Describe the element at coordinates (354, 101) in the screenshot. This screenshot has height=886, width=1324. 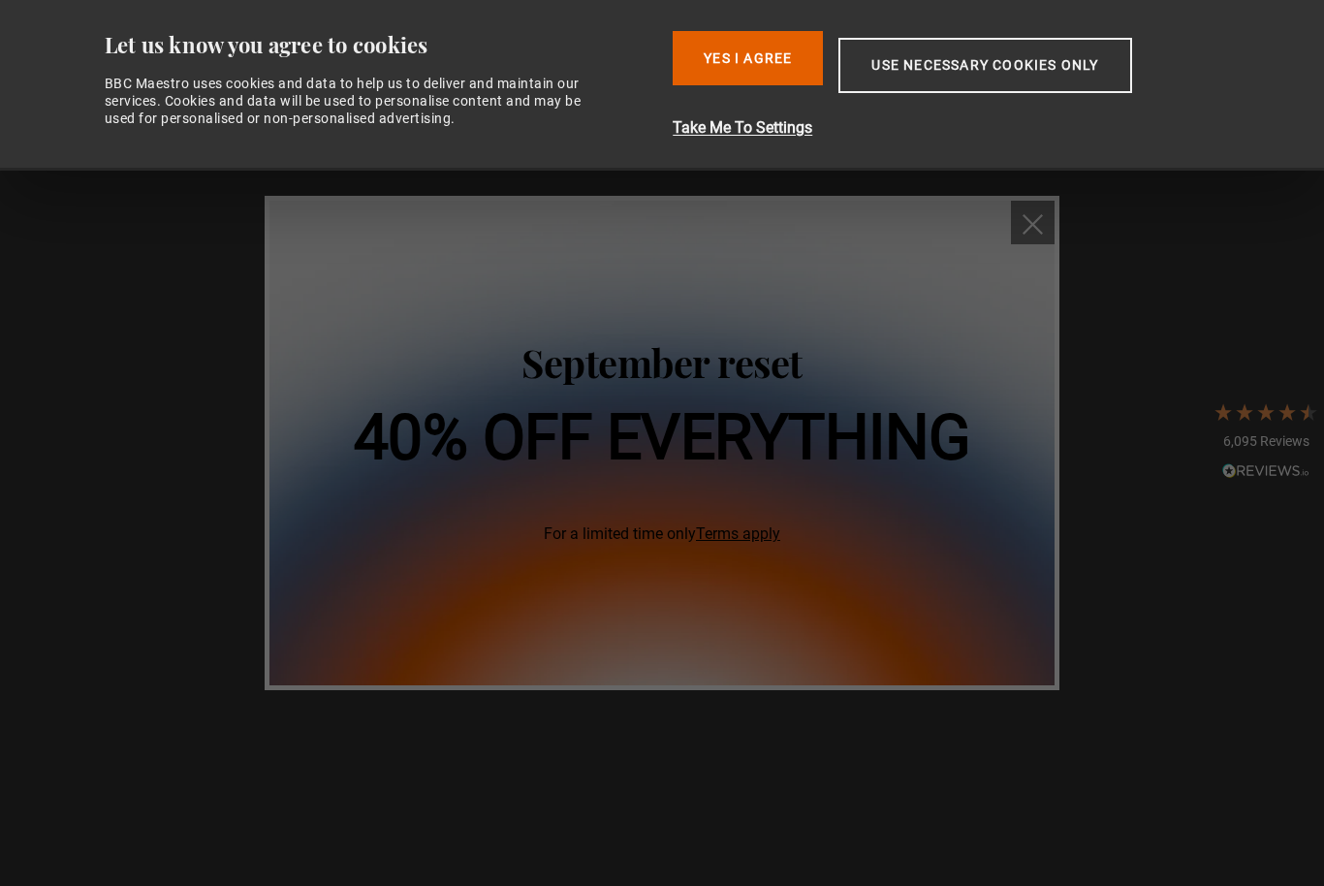
I see `div: BBC Maestro uses cookies and data to help us to deliver and maintain our services. Cookies and da...` at that location.